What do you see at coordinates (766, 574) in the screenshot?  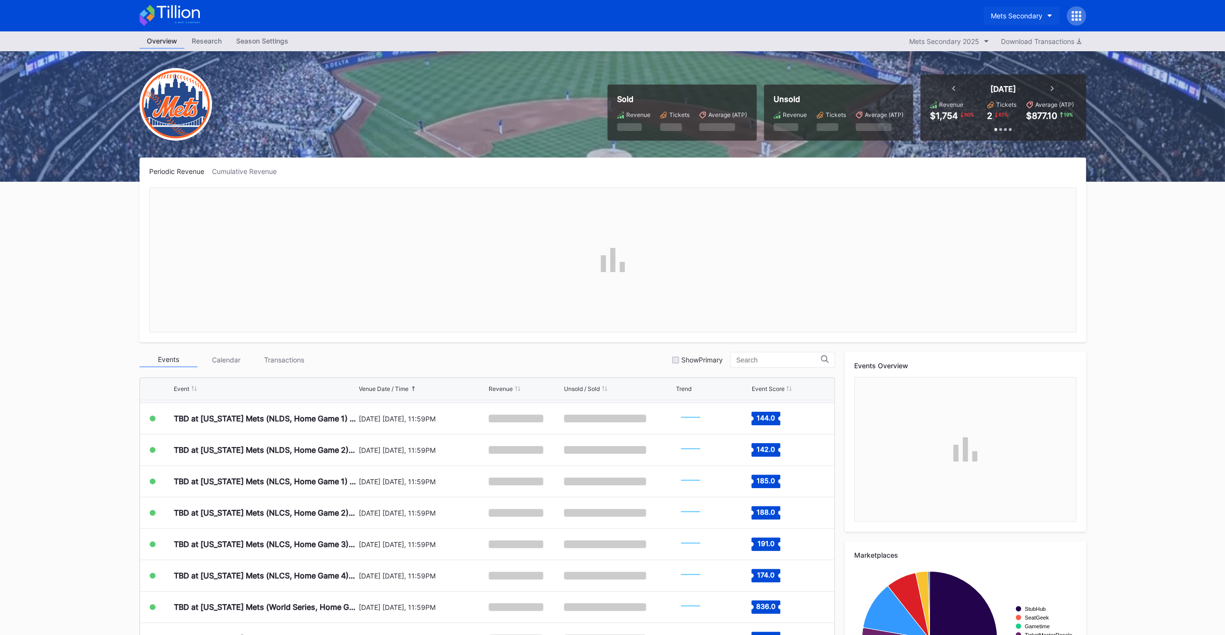 I see `text: 174.0` at bounding box center [766, 574].